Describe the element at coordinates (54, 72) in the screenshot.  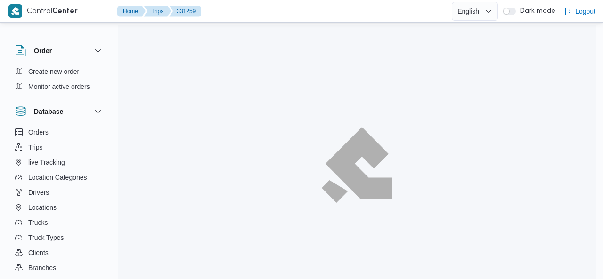
I see `span: Create new order` at that location.